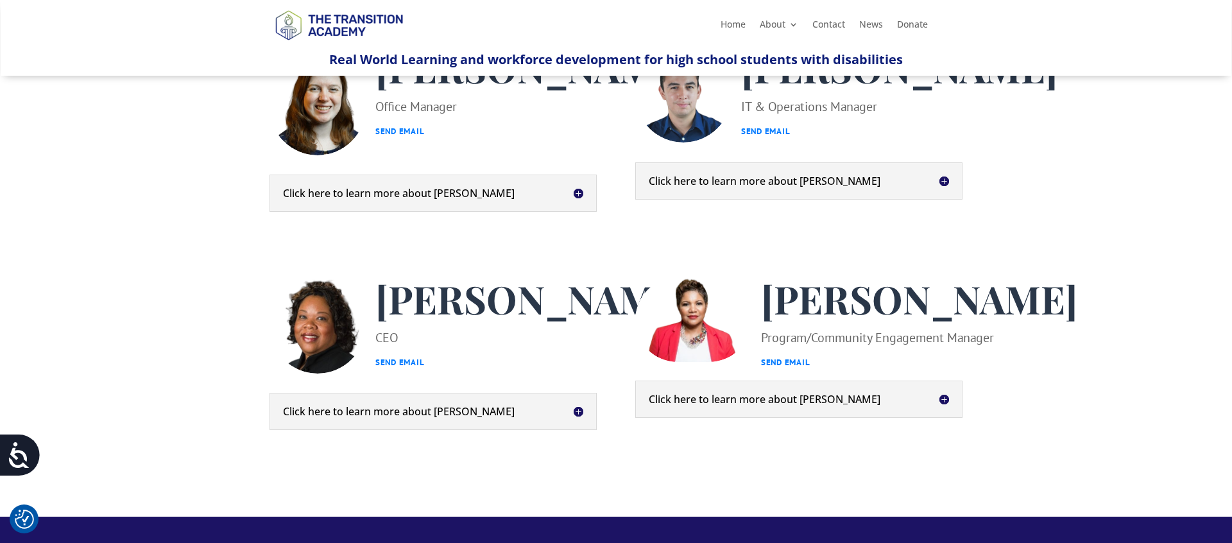 Image resolution: width=1232 pixels, height=543 pixels. I want to click on a: About, so click(779, 27).